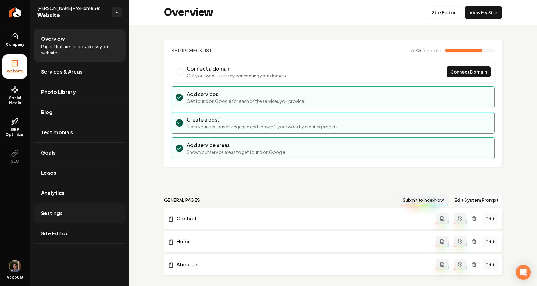  What do you see at coordinates (237, 76) in the screenshot?
I see `p: Get your website live by connecting your domain.` at bounding box center [237, 76].